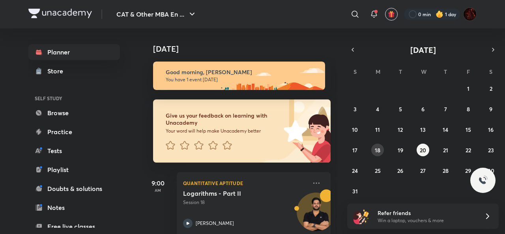  I want to click on a: Tests, so click(74, 151).